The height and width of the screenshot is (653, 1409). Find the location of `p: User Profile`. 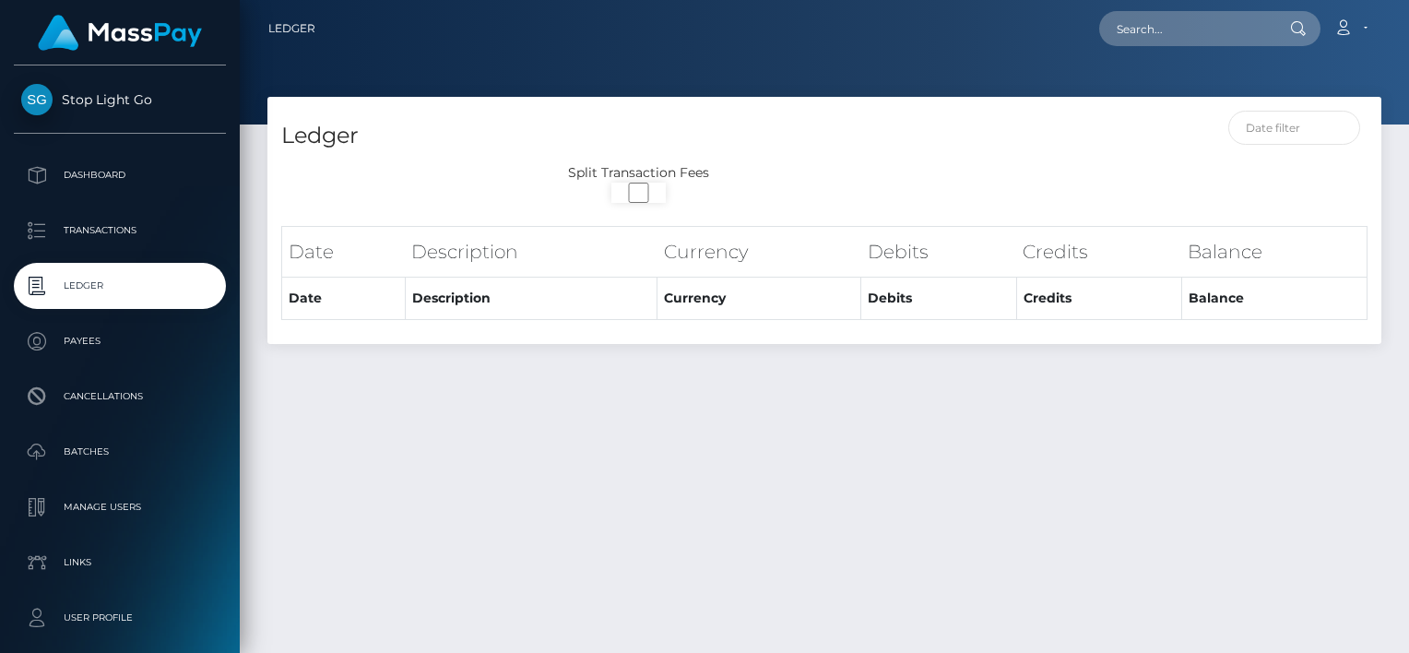

p: User Profile is located at coordinates (120, 618).